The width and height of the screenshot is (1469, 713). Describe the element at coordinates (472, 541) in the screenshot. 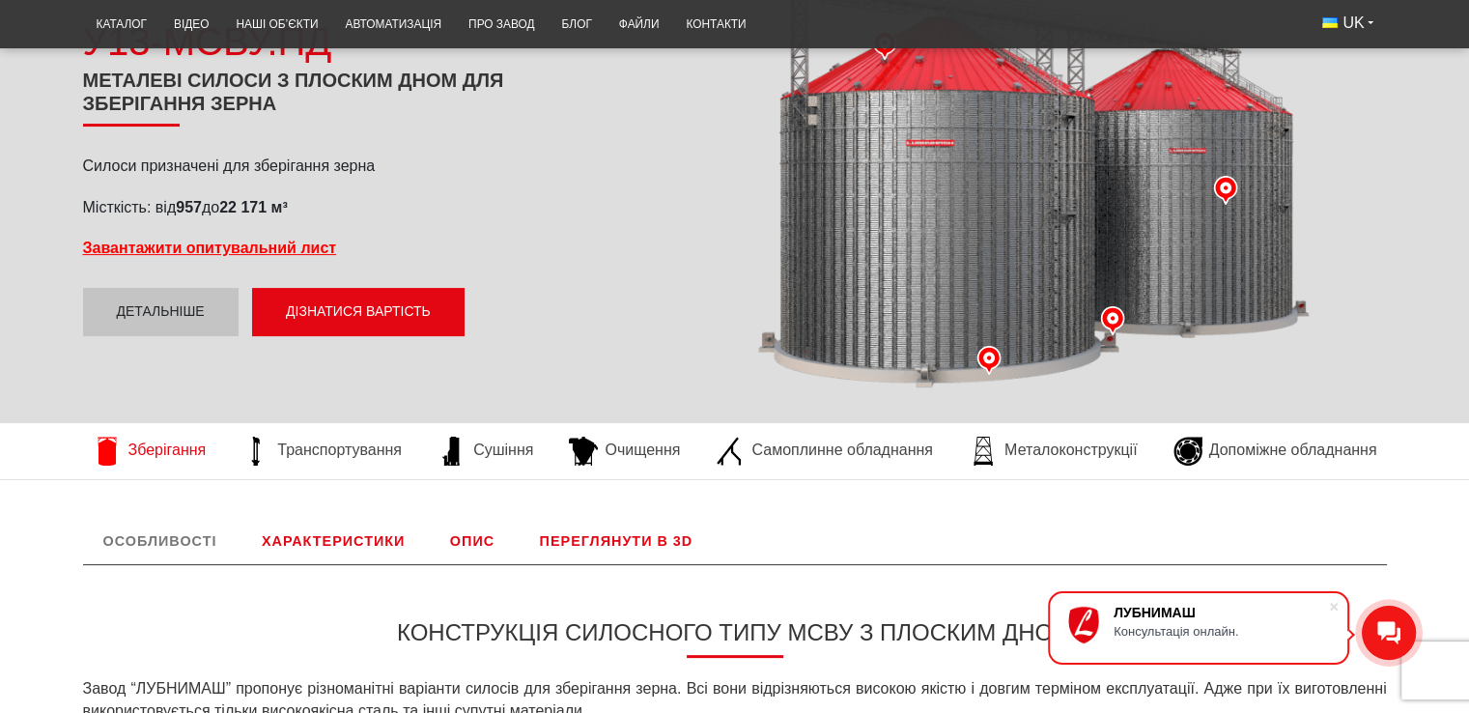

I see `a: Опис` at that location.